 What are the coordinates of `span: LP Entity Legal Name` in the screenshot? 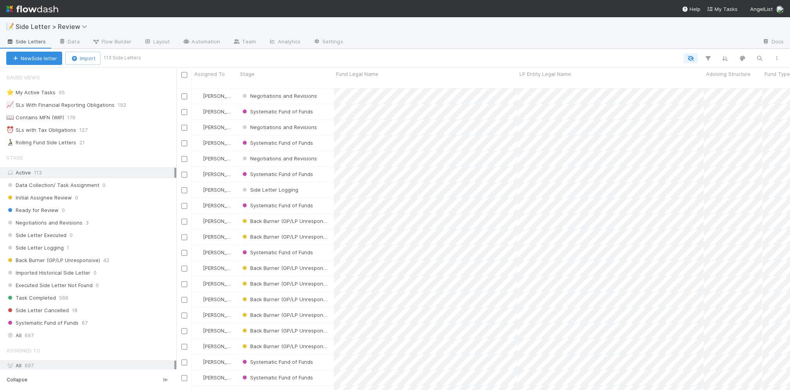 It's located at (545, 74).